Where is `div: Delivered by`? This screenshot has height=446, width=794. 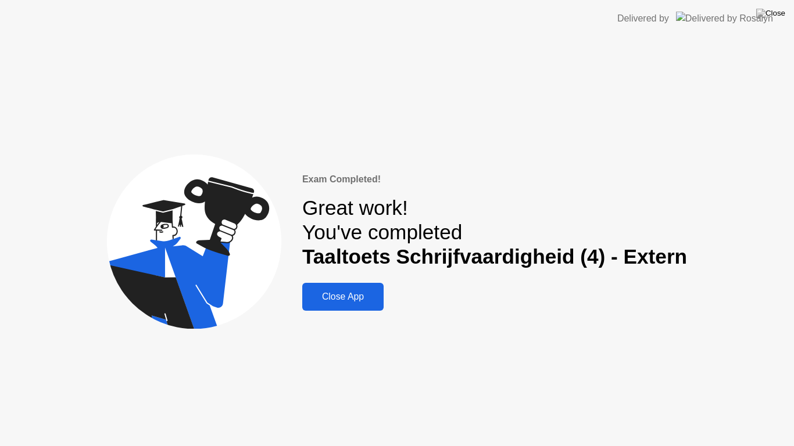
div: Delivered by is located at coordinates (643, 19).